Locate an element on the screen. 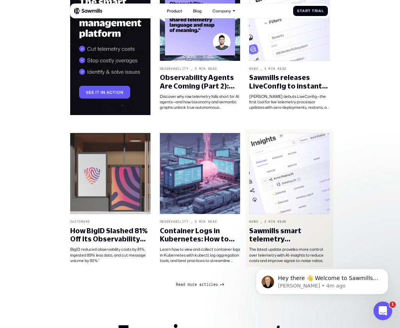 The height and width of the screenshot is (328, 400). span: c is located at coordinates (210, 285).